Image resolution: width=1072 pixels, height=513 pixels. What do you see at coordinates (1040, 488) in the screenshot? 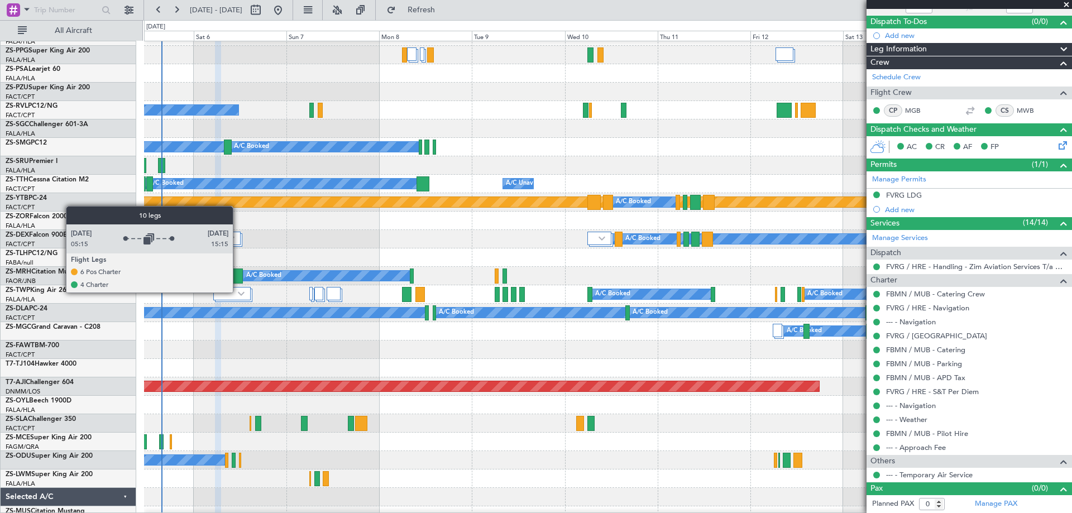
I see `span: (0/0)` at bounding box center [1040, 488].